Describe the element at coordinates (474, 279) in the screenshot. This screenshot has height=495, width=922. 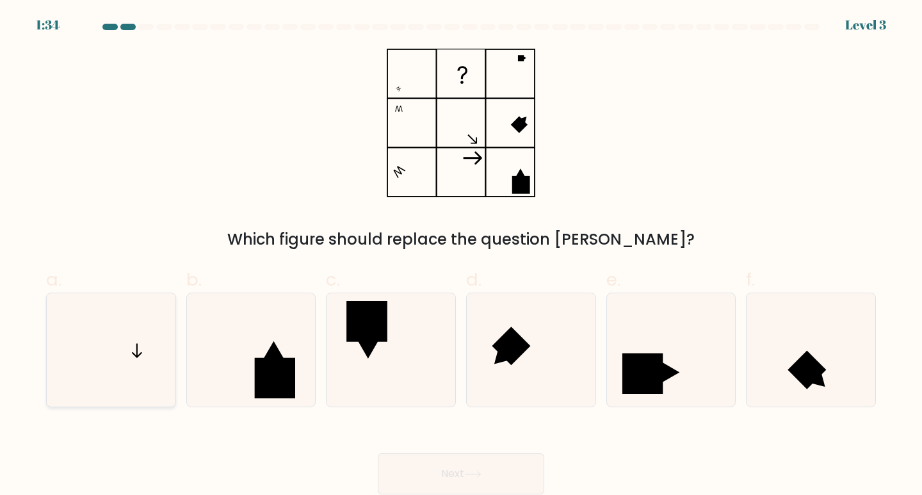
I see `span: d.` at that location.